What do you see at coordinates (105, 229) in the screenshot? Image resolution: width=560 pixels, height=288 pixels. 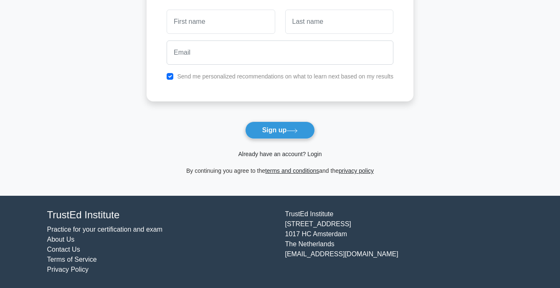 I see `a: Practice for your certification and exam` at bounding box center [105, 229].